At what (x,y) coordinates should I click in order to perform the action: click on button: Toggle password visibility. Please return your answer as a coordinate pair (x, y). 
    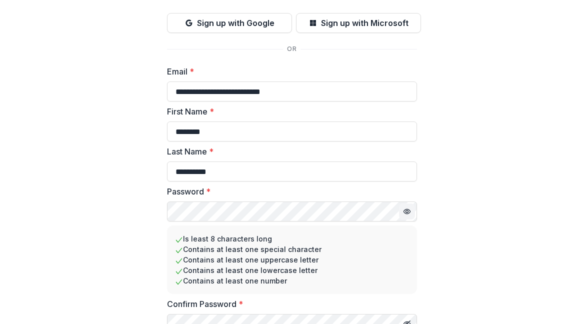
    Looking at the image, I should click on (407, 211).